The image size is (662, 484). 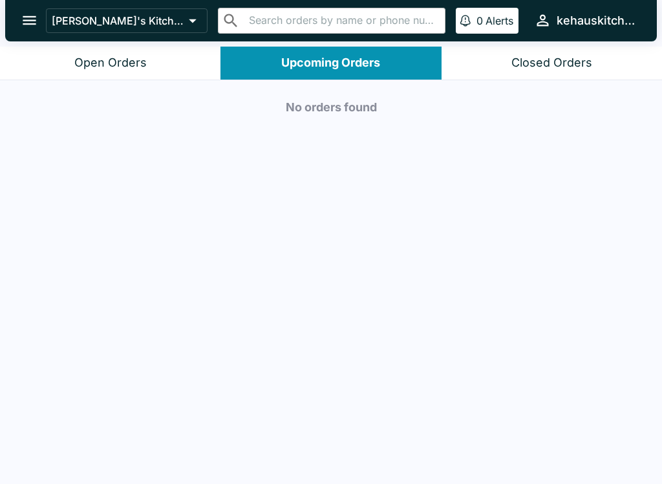 I want to click on div: kehauskitchen, so click(x=596, y=21).